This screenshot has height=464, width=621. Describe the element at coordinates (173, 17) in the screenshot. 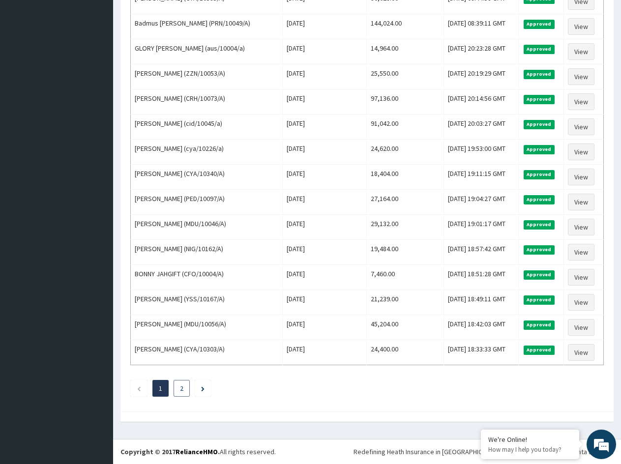

I see `div: Minimize live chat window` at that location.